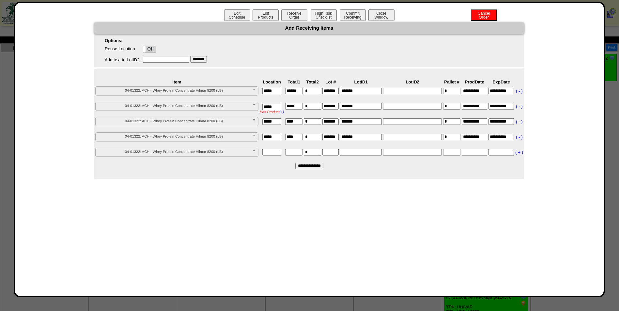 This screenshot has height=311, width=619. Describe the element at coordinates (412, 82) in the screenshot. I see `th: LotID2` at that location.